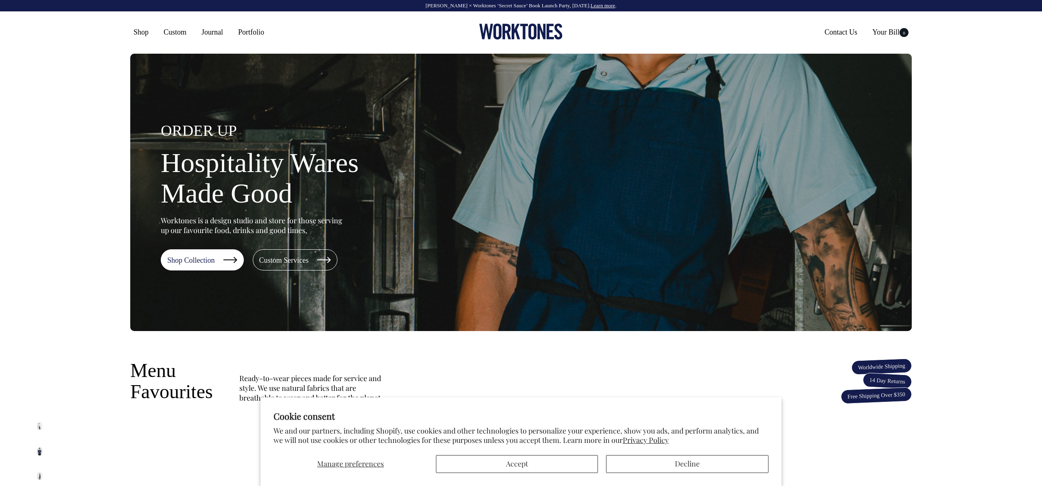 This screenshot has height=486, width=1042. What do you see at coordinates (521, 416) in the screenshot?
I see `h2: Cookie consent` at bounding box center [521, 416].